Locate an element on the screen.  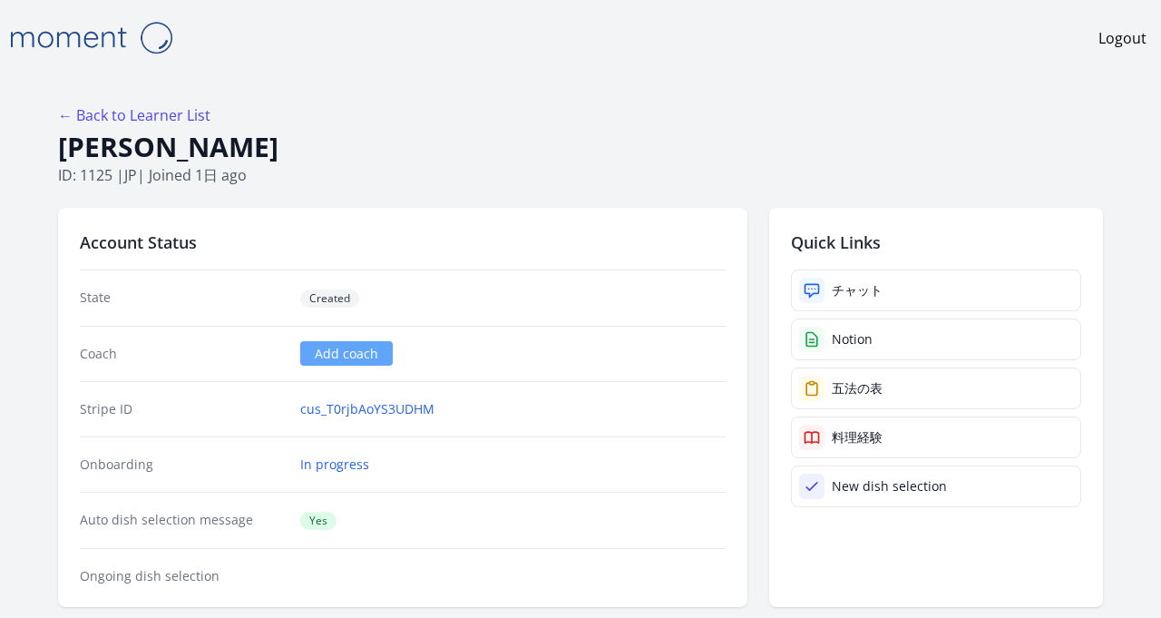
a: 五法の表 is located at coordinates (936, 388).